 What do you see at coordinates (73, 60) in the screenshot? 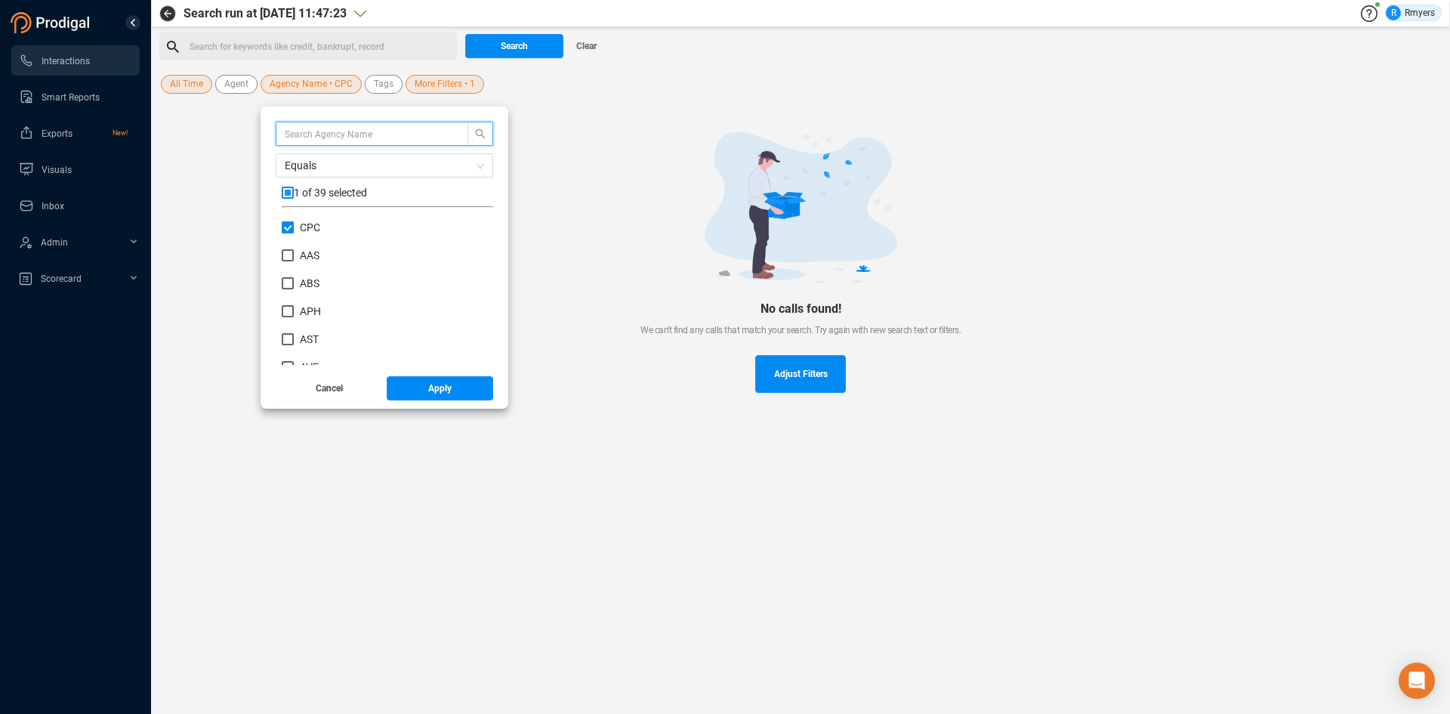
I see `a: Interactions` at bounding box center [73, 60].